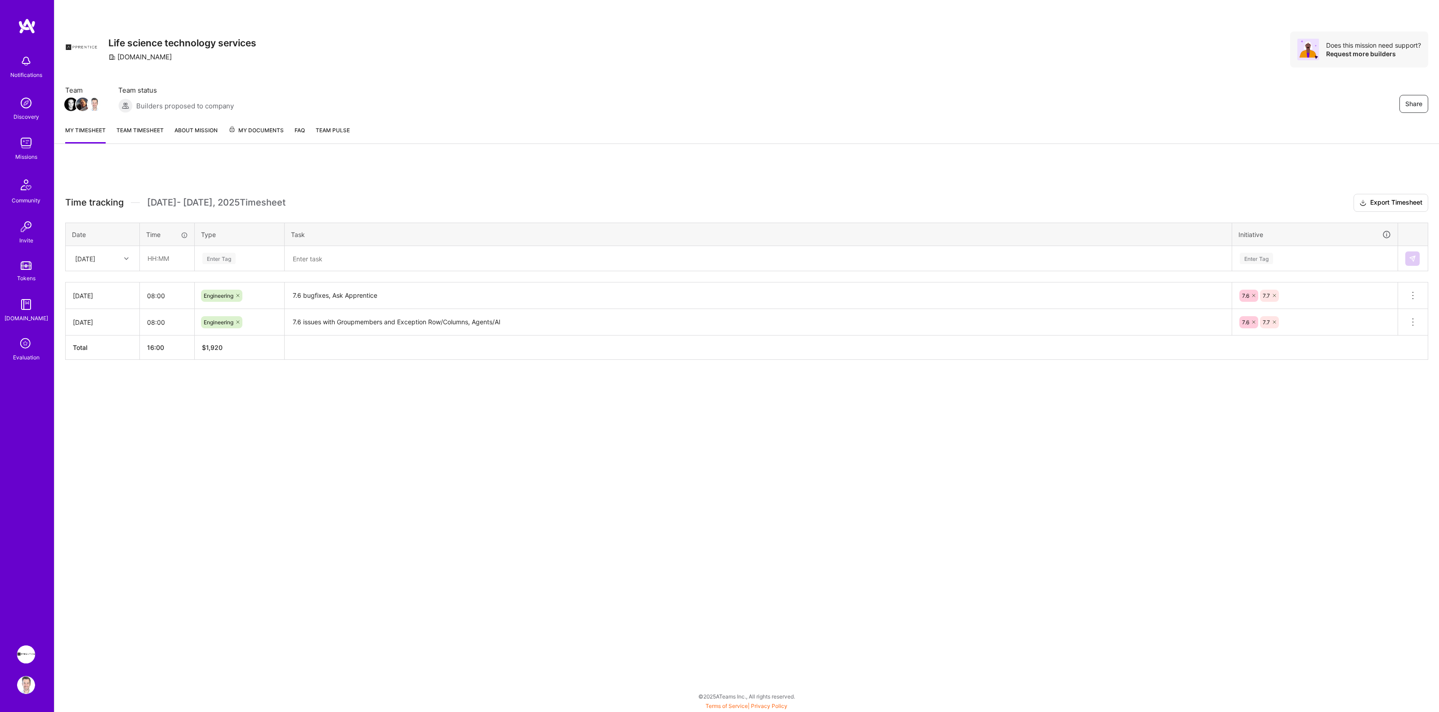  I want to click on a: My Documents, so click(256, 134).